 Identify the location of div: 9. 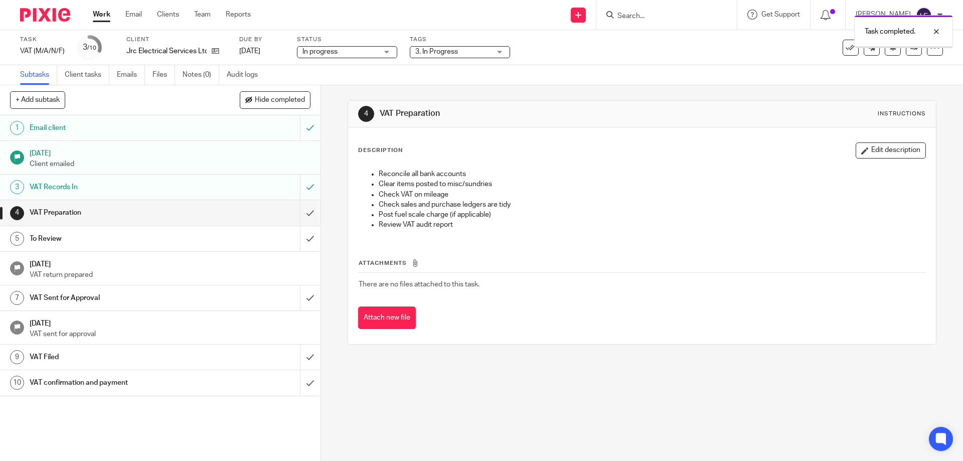
(17, 357).